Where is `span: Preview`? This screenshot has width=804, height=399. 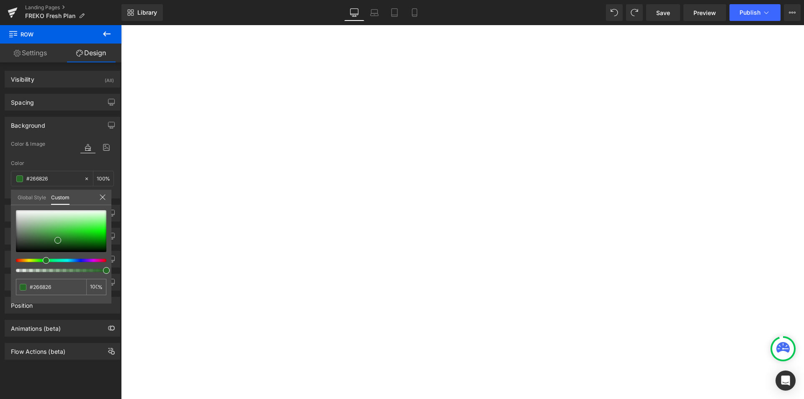 span: Preview is located at coordinates (705, 13).